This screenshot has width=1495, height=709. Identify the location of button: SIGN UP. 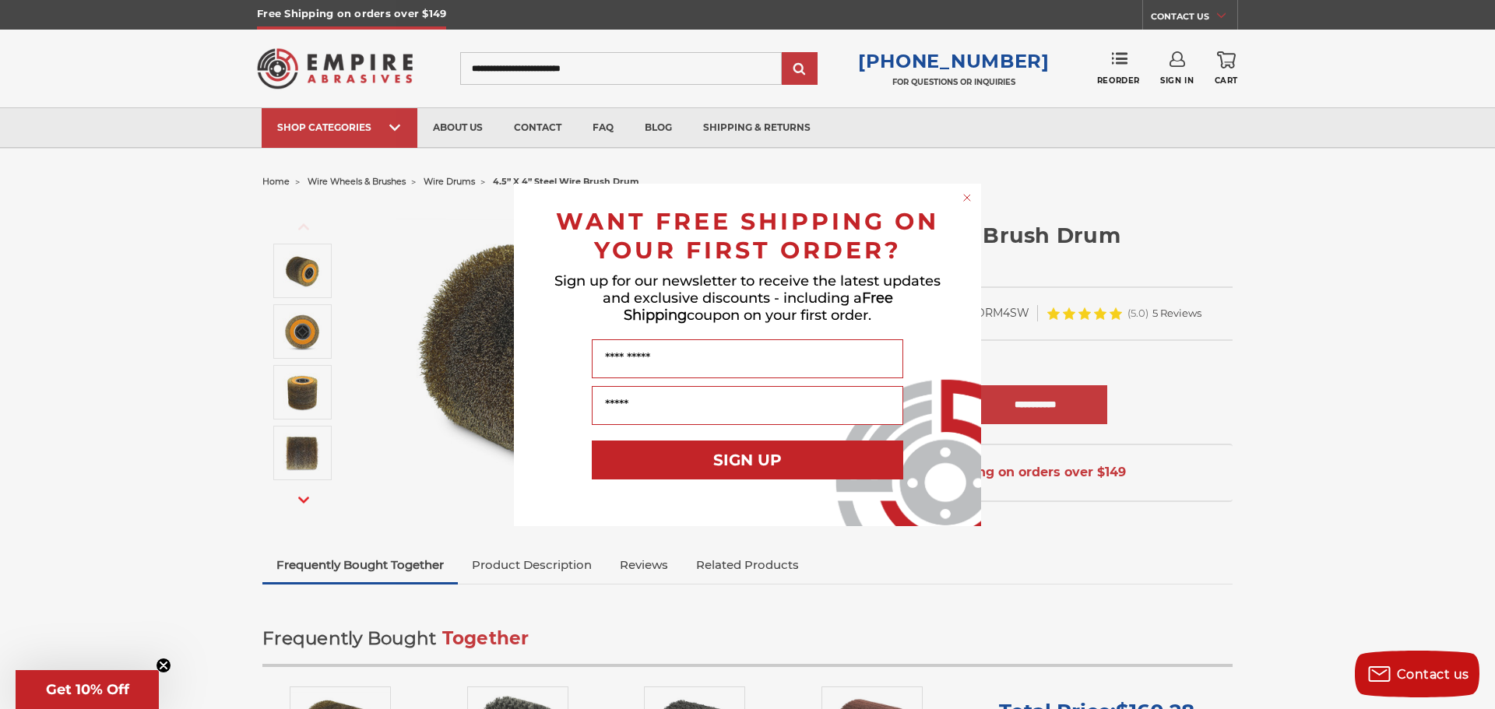
(747, 460).